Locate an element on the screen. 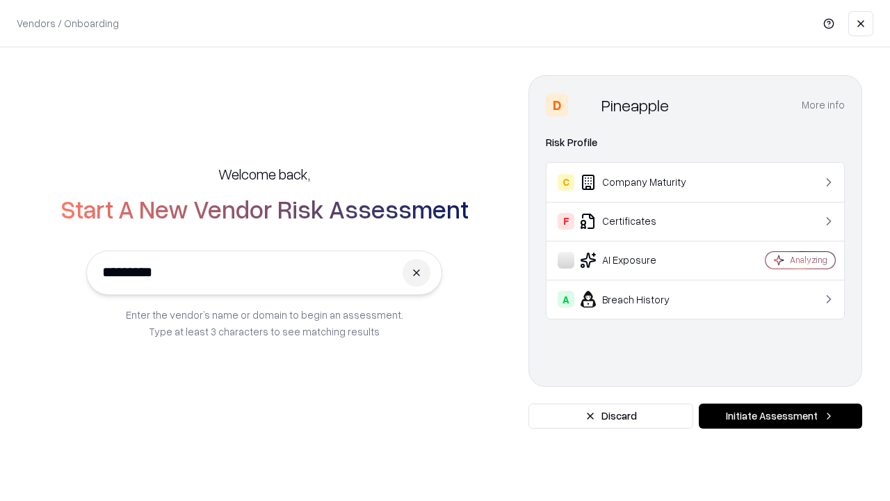  div: Risk Profile is located at coordinates (696, 143).